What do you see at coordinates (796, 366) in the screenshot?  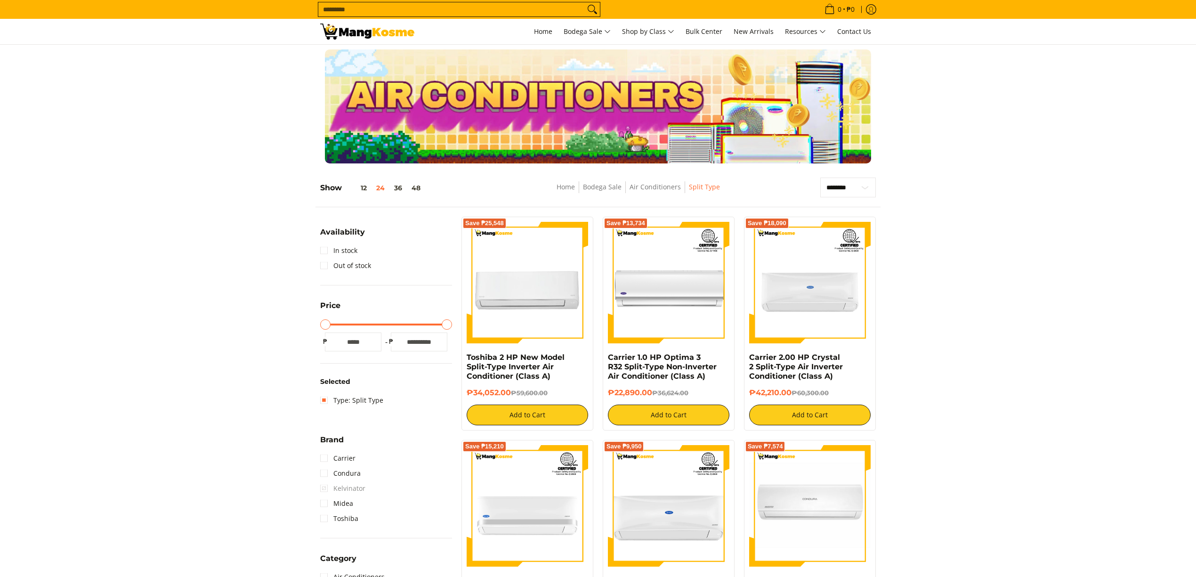 I see `a: Carrier 2.00 HP Crystal 2 Split-Type Air Inverter Conditioner (Class A)` at bounding box center [796, 366].